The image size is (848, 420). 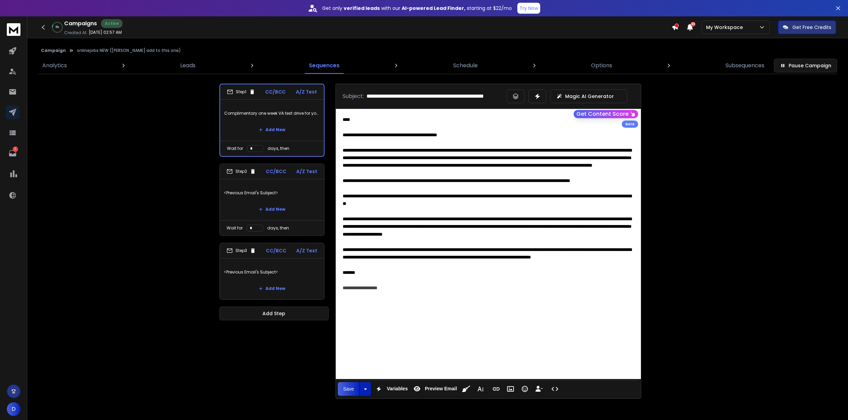 I want to click on a: 1, so click(x=13, y=153).